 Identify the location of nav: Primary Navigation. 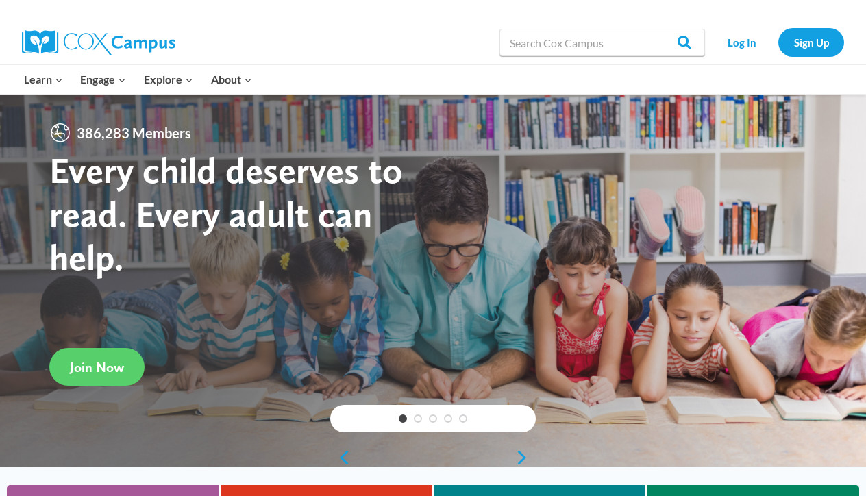
(138, 79).